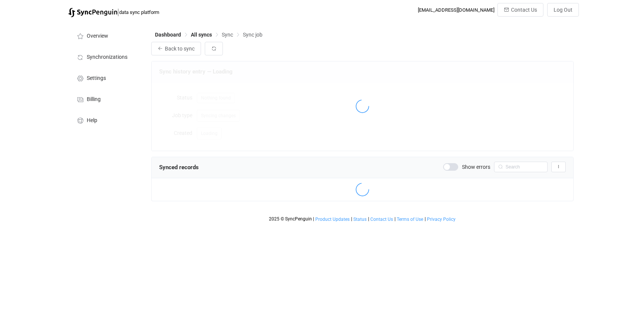 Image resolution: width=643 pixels, height=335 pixels. Describe the element at coordinates (381, 219) in the screenshot. I see `a: Contact Us` at that location.